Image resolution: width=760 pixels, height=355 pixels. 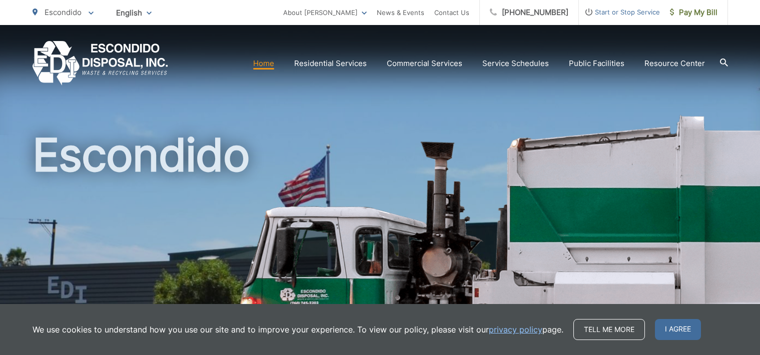 What do you see at coordinates (134, 13) in the screenshot?
I see `span: English` at bounding box center [134, 13].